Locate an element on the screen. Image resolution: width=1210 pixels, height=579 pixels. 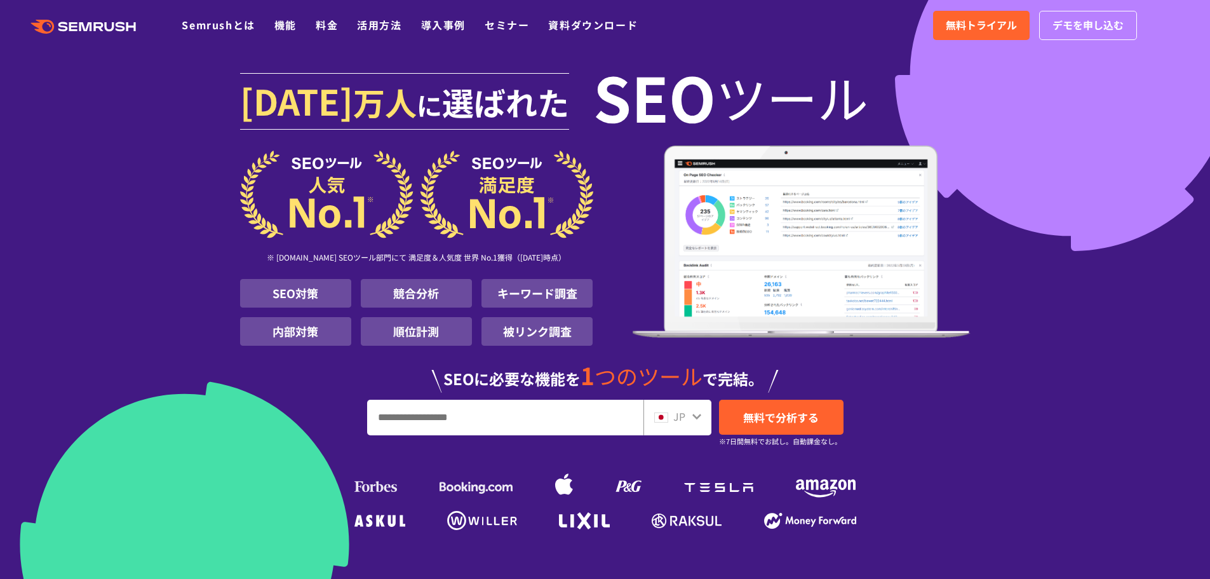
input: URL、キーワードを入力してください is located at coordinates (505, 417).